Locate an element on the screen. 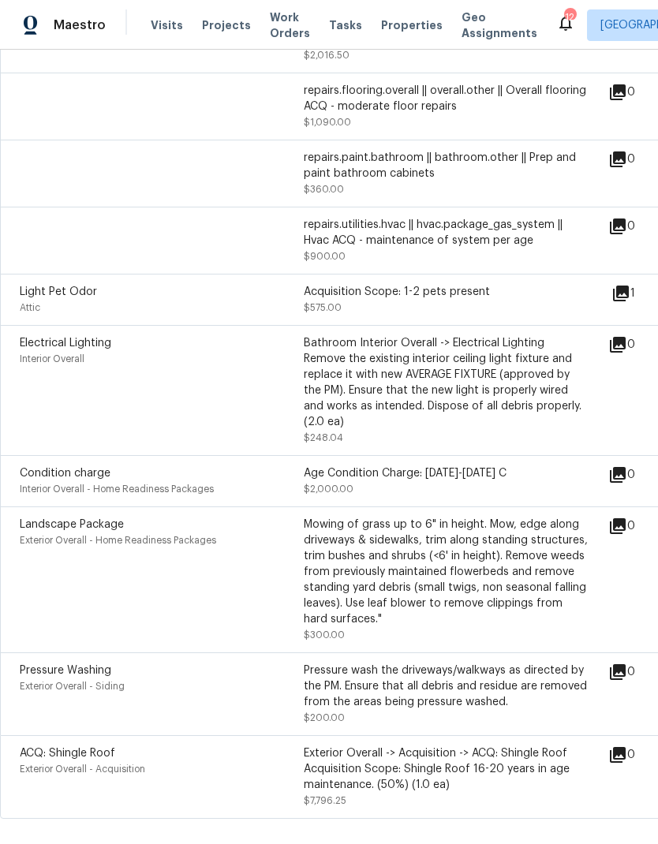 This screenshot has width=658, height=844. span: $575.00 is located at coordinates (323, 308).